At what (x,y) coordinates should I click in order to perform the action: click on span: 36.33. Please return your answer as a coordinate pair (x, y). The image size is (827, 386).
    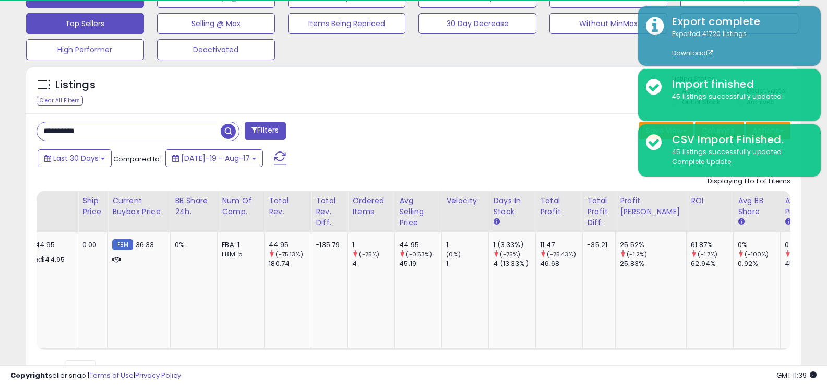
    Looking at the image, I should click on (145, 244).